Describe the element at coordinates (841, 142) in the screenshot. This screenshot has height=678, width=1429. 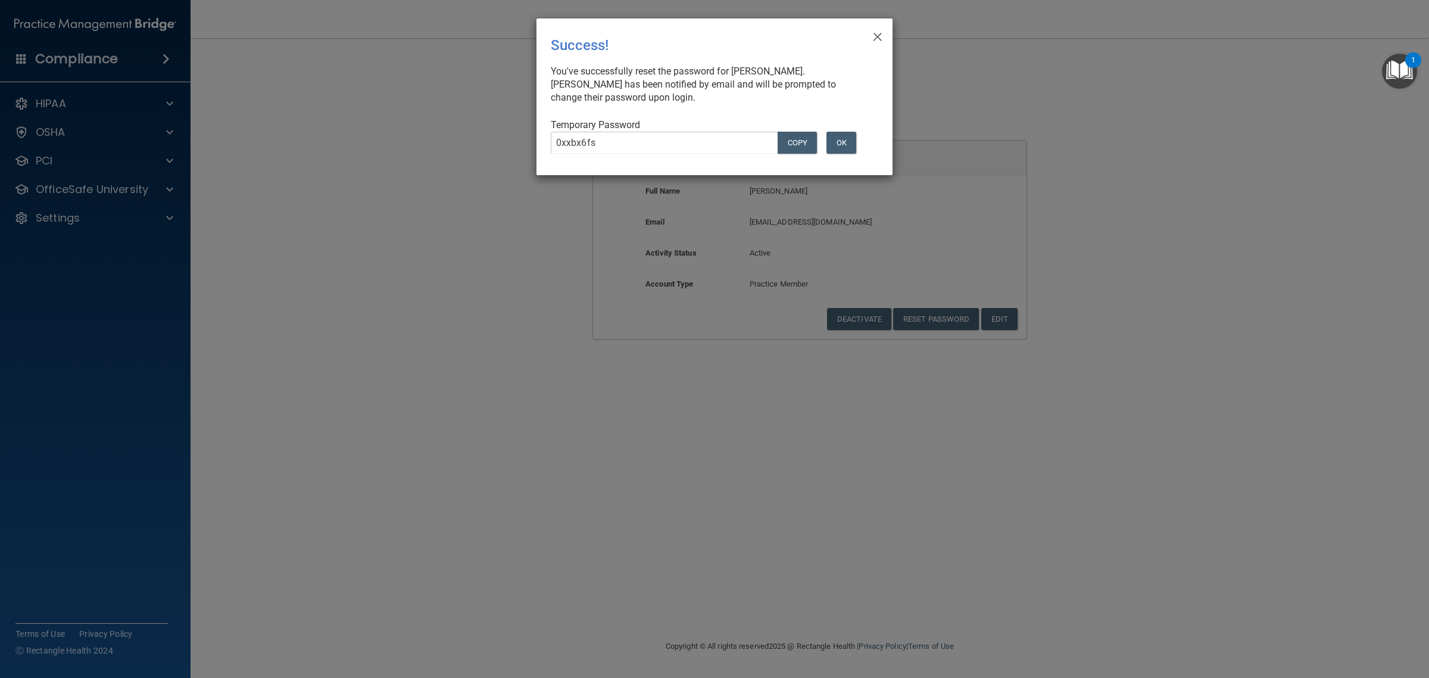
I see `button: OK` at that location.